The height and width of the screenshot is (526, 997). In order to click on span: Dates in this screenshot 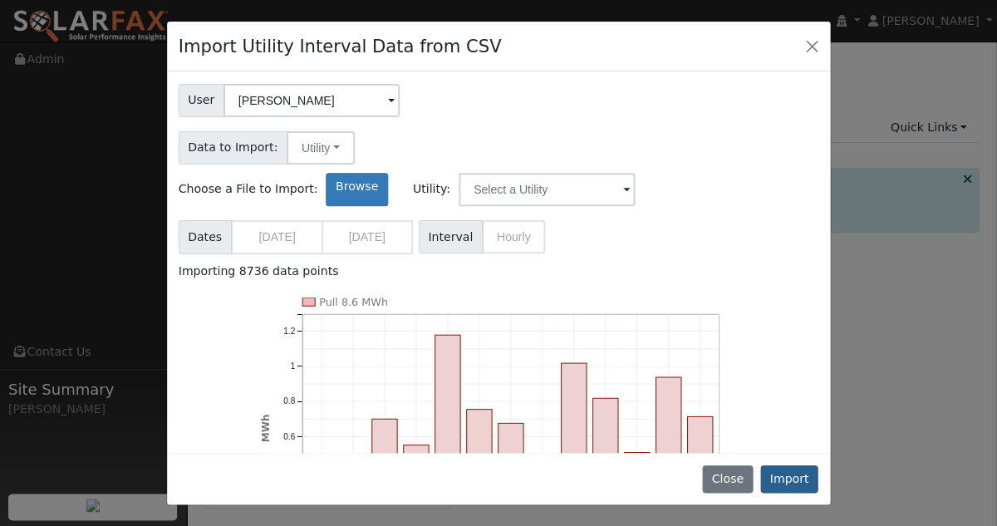, I will do `click(205, 237)`.